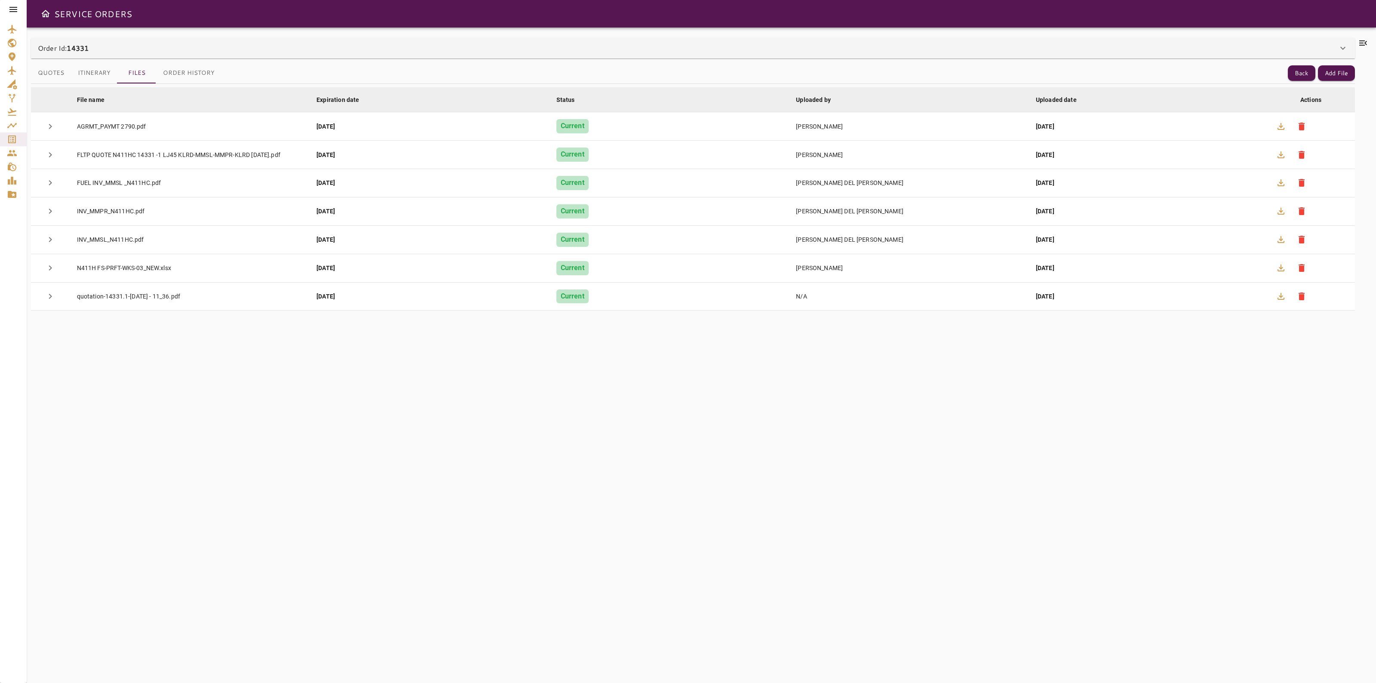  I want to click on span: Status, so click(571, 100).